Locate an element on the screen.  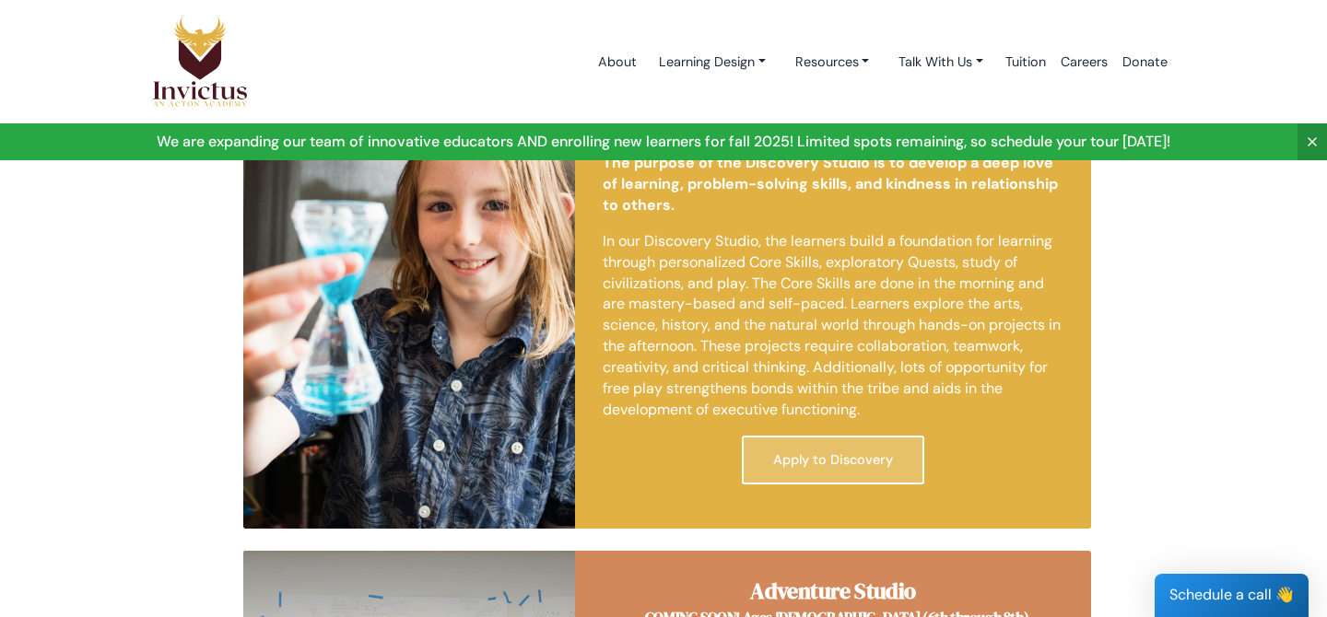
a: Learning Design is located at coordinates (712, 62).